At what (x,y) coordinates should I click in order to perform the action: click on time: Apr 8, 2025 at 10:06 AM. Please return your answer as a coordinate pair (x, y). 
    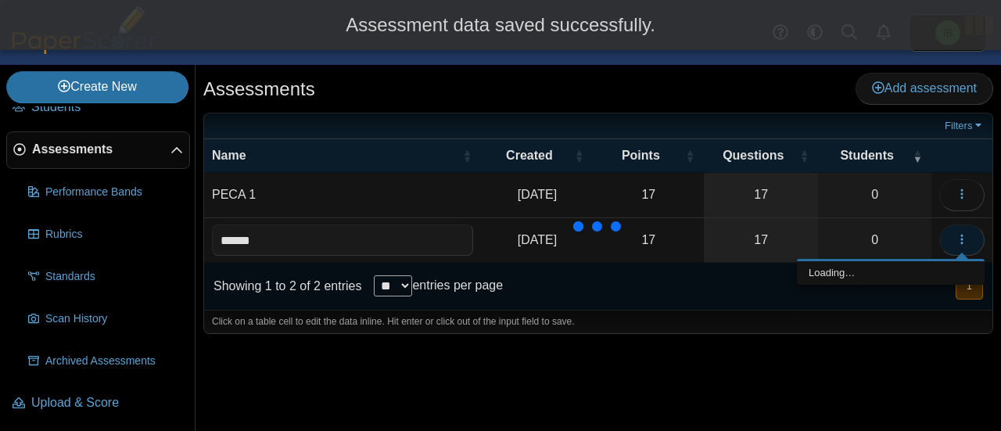
    Looking at the image, I should click on (537, 239).